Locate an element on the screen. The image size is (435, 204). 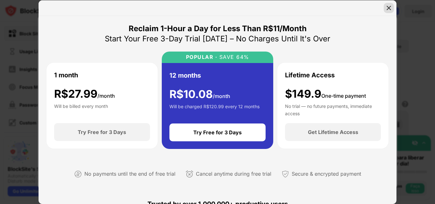
div: No payments until the end of free trial is located at coordinates (130, 174).